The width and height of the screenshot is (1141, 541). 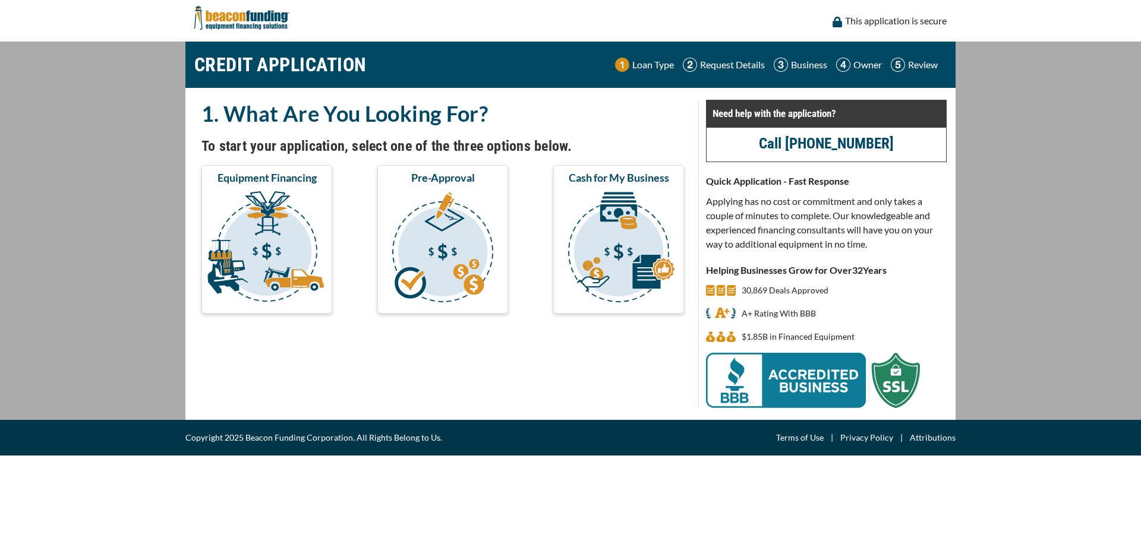 I want to click on p: This application is secure, so click(x=896, y=21).